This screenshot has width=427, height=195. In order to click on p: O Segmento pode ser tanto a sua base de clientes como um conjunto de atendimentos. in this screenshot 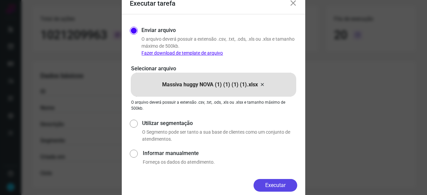, I will do `click(220, 136)`.